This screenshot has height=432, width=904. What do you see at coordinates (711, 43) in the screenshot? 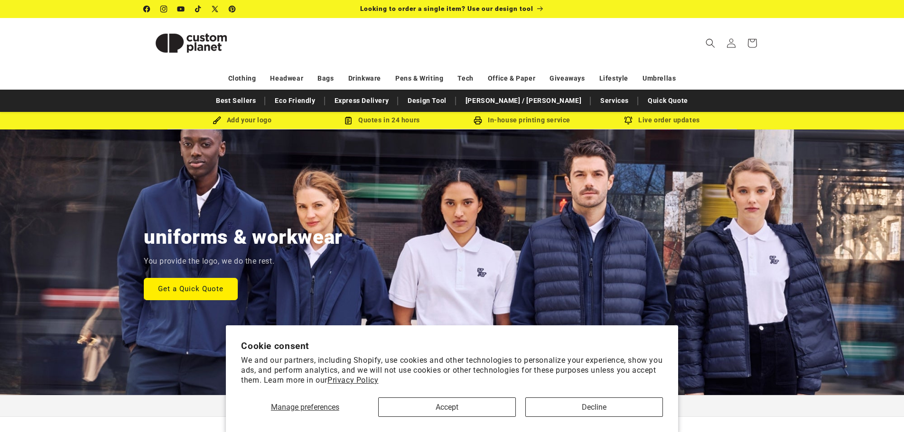
I see `summary: Search` at bounding box center [711, 43].